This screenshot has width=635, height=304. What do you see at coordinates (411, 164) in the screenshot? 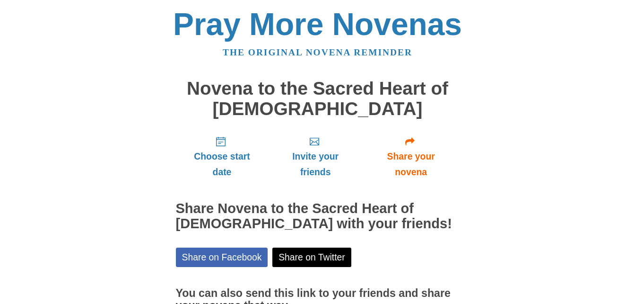
I see `span: Share your novena` at bounding box center [411, 164].